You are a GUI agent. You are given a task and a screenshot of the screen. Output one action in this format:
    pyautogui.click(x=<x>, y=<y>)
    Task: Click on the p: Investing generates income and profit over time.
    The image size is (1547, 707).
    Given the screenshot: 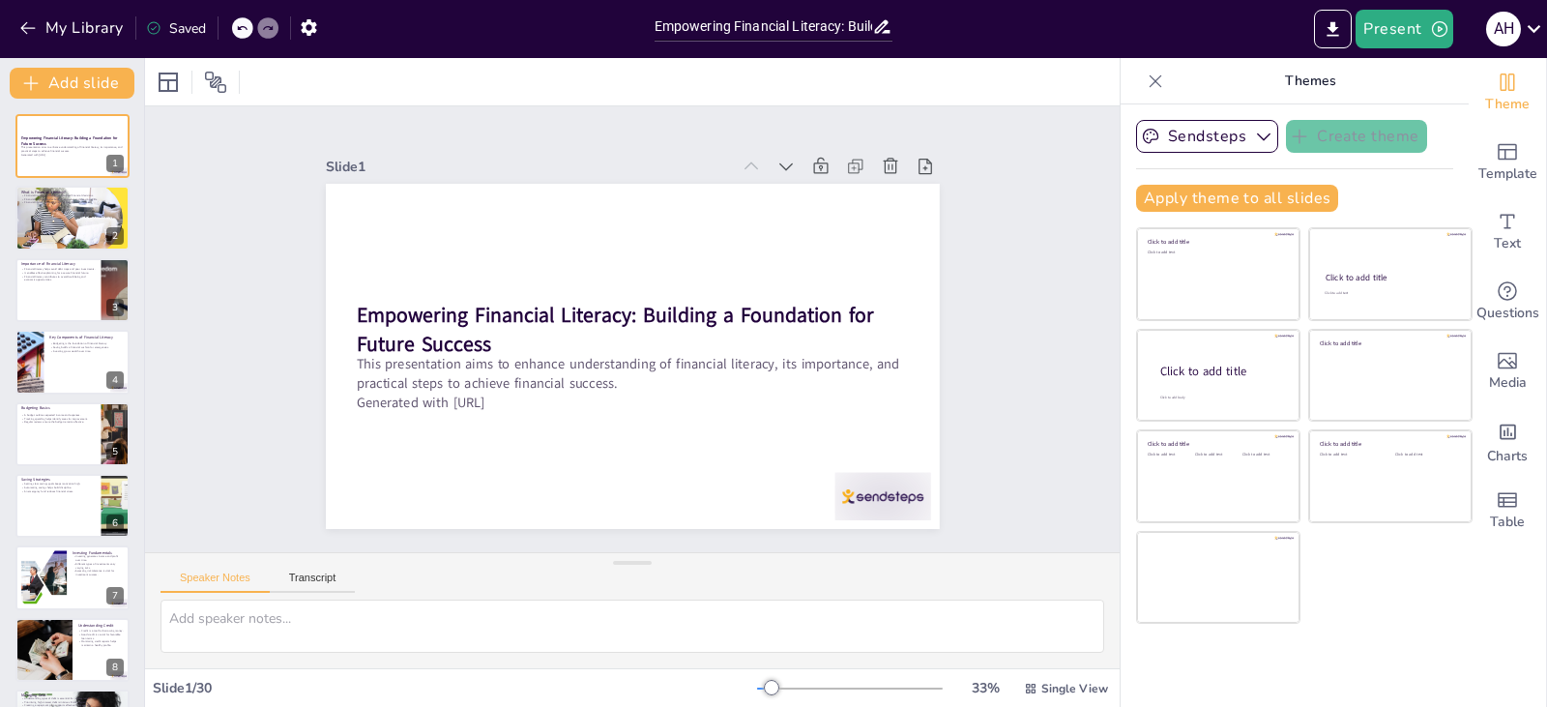 What is the action you would take?
    pyautogui.click(x=98, y=558)
    